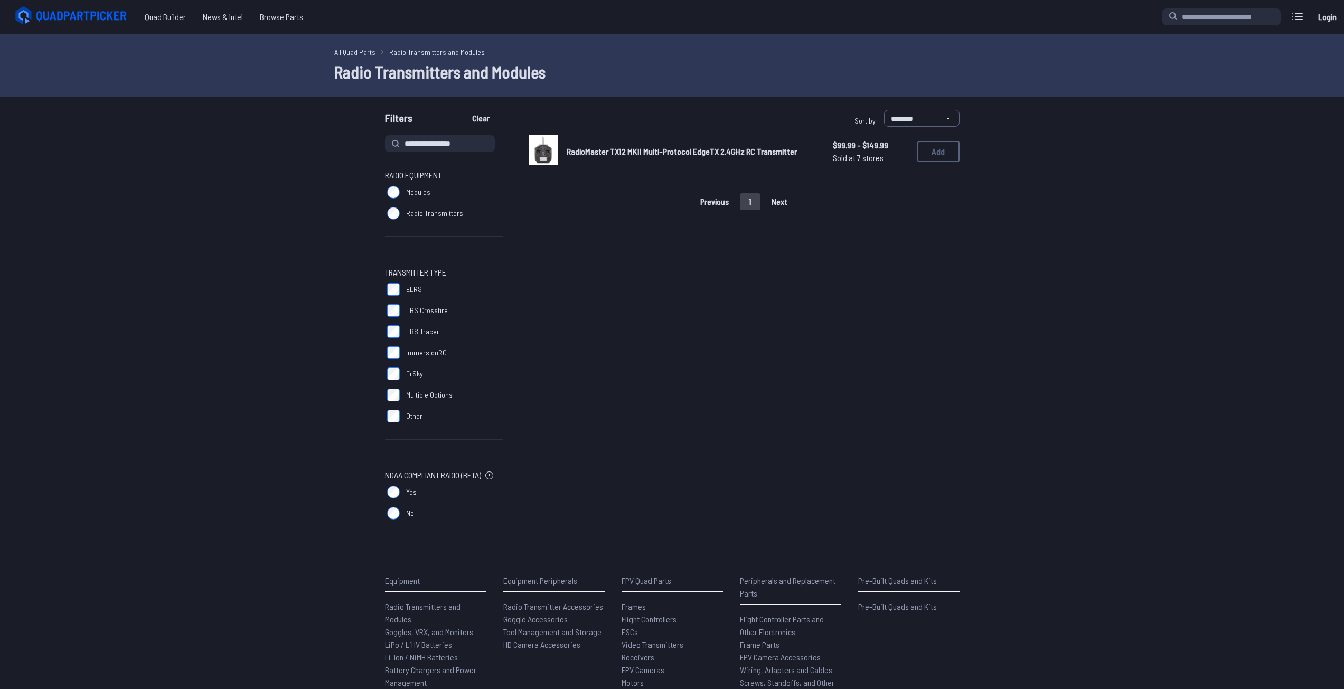 This screenshot has height=689, width=1344. Describe the element at coordinates (543, 152) in the screenshot. I see `a: image` at that location.